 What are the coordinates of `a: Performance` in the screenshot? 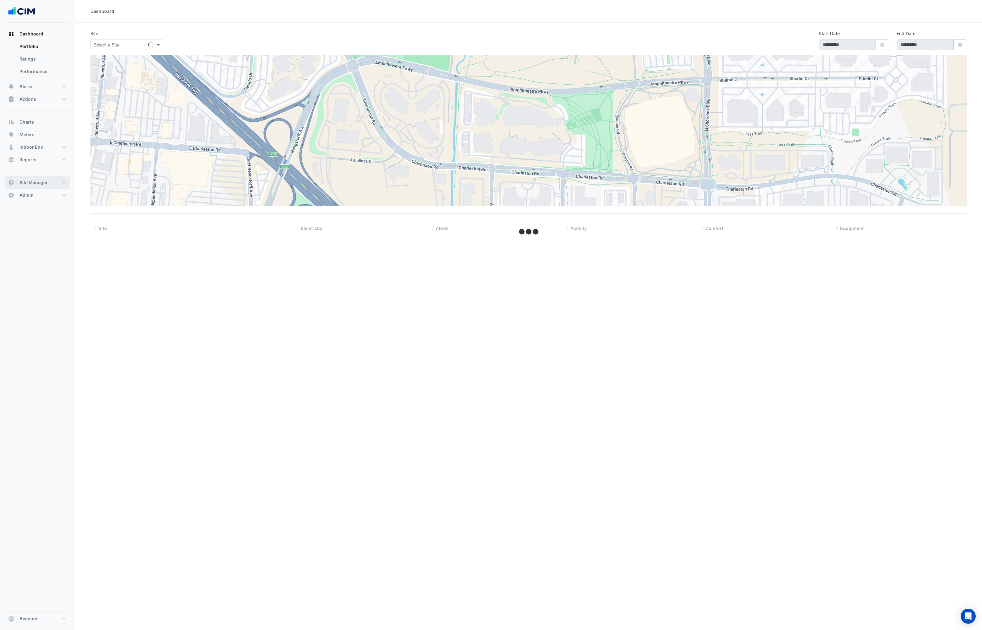 It's located at (42, 72).